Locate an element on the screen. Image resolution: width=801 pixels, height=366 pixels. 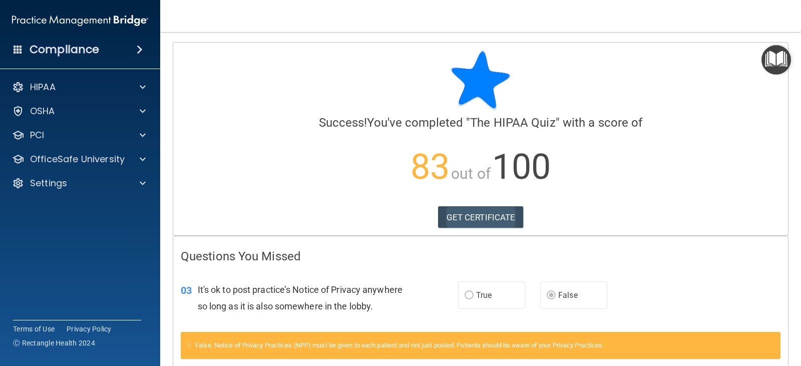
h4: You've completed " " with a score of is located at coordinates (481, 123).